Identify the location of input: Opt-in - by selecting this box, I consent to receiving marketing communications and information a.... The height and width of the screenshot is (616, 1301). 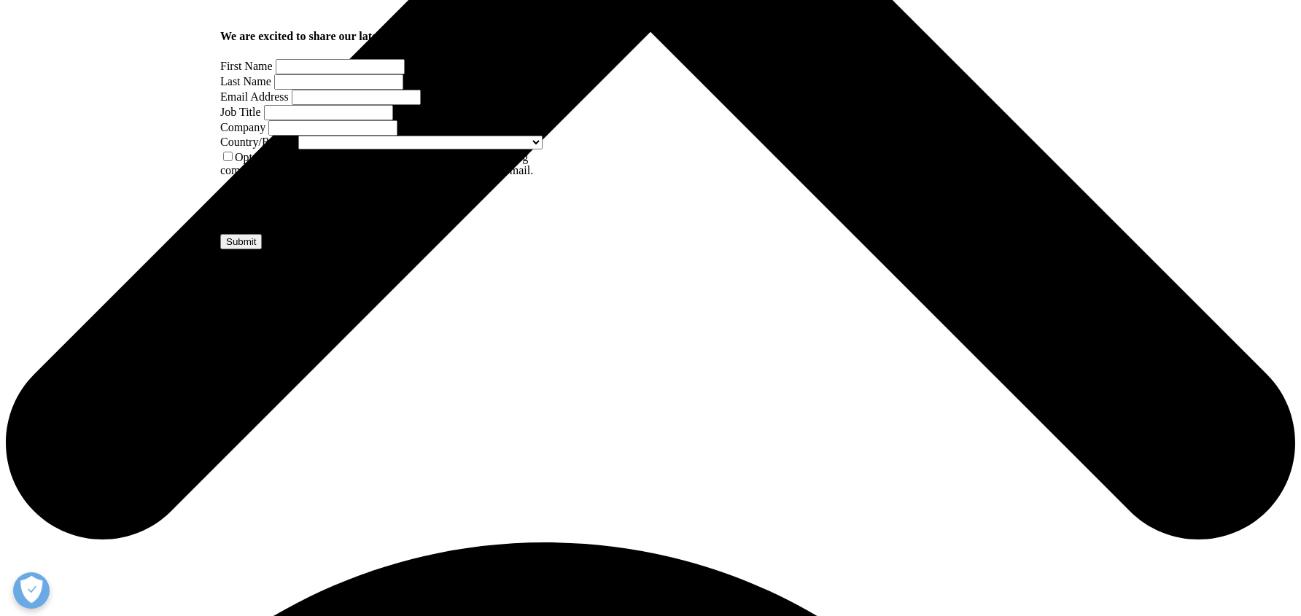
(227, 156).